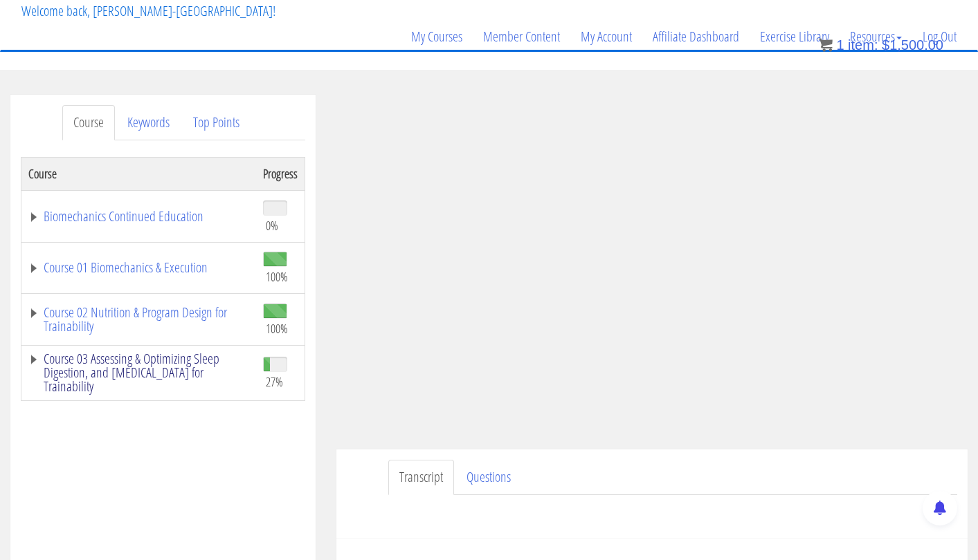 The width and height of the screenshot is (978, 560). What do you see at coordinates (139, 174) in the screenshot?
I see `th: Course` at bounding box center [139, 174].